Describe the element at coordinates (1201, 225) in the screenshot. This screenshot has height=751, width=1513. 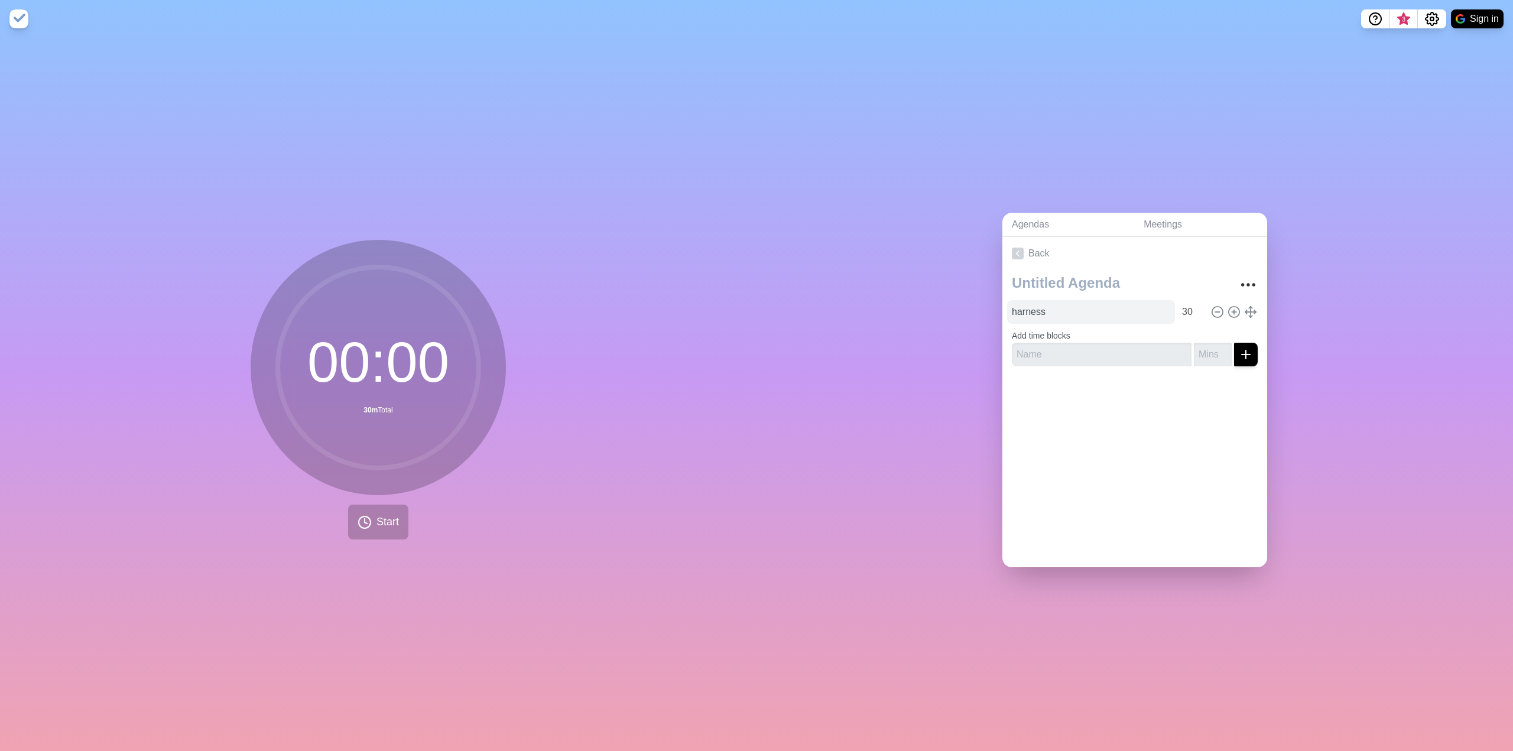
I see `a: Meetings` at that location.